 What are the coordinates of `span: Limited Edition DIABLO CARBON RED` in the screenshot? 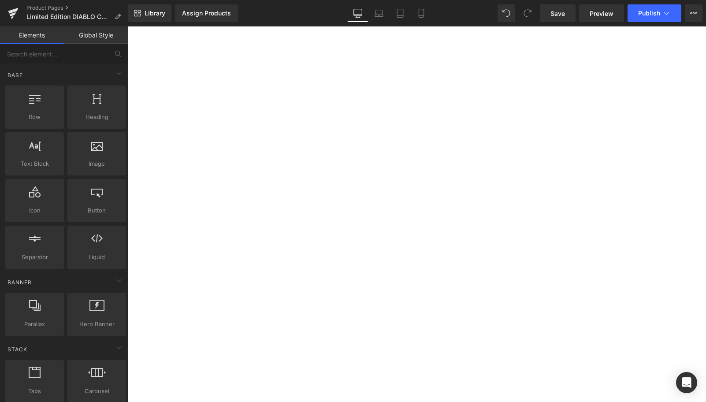 It's located at (69, 17).